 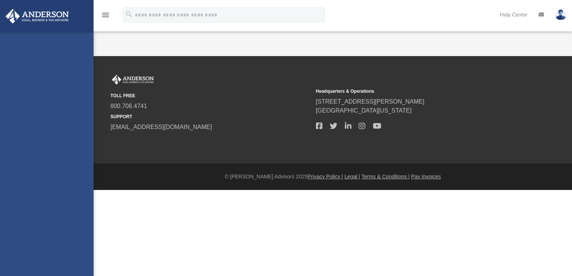 I want to click on a: Pay Invoices, so click(x=426, y=177).